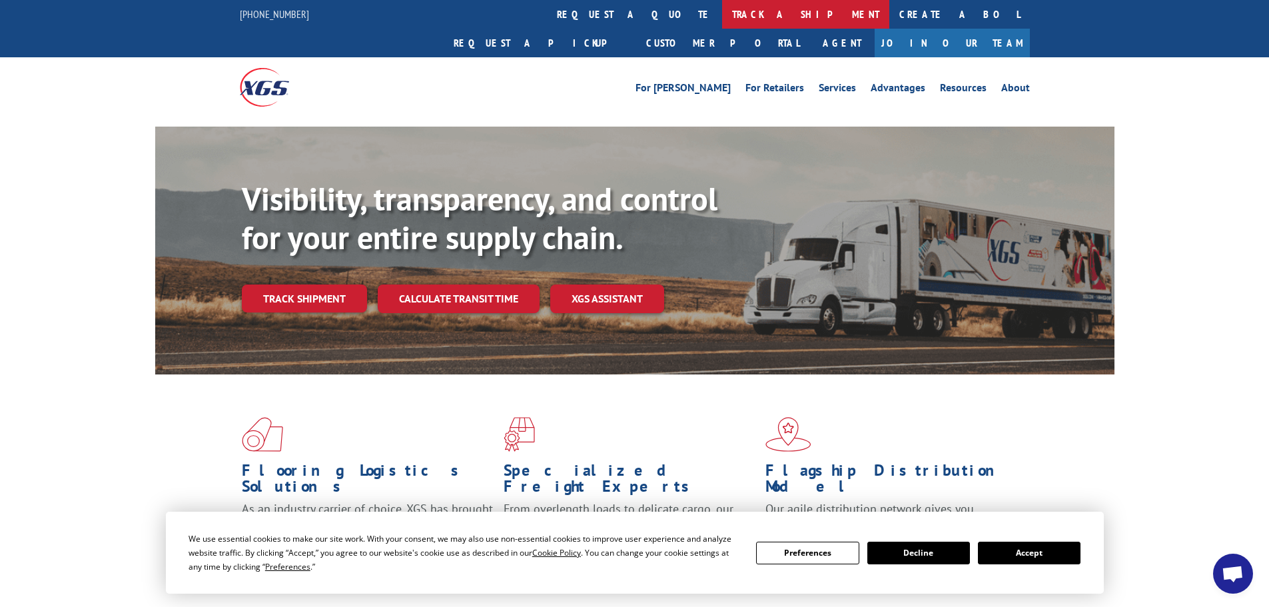  Describe the element at coordinates (288, 566) in the screenshot. I see `span: Preferences` at that location.